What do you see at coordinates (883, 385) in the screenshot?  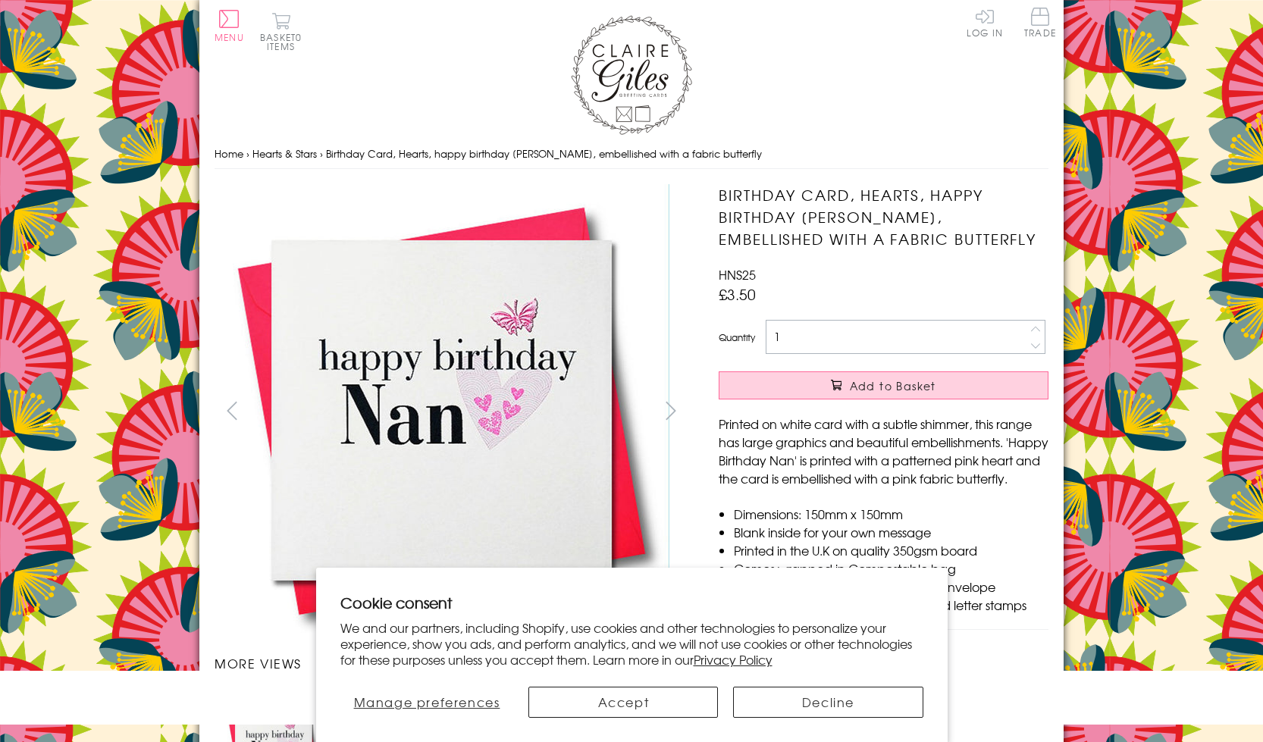 I see `button: Add to Basket` at bounding box center [883, 385].